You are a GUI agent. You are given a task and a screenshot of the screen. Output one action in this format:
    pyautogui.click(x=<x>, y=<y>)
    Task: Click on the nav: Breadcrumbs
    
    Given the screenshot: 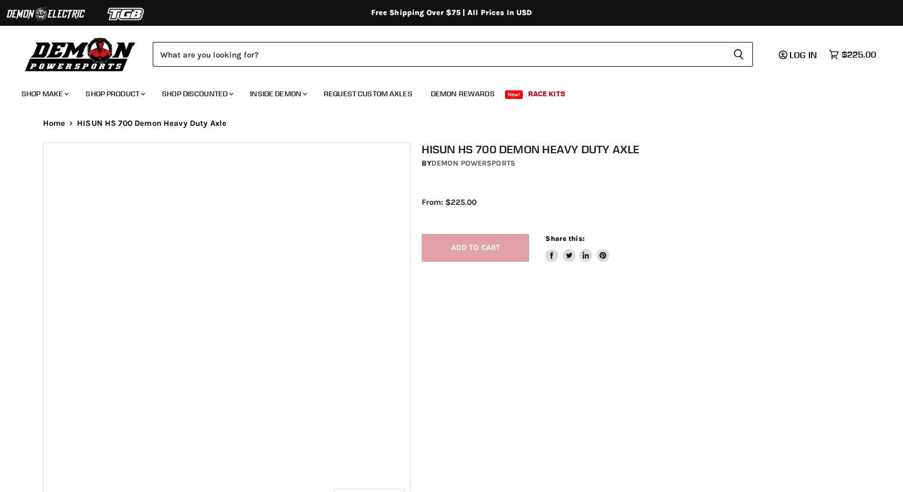 What is the action you would take?
    pyautogui.click(x=452, y=123)
    